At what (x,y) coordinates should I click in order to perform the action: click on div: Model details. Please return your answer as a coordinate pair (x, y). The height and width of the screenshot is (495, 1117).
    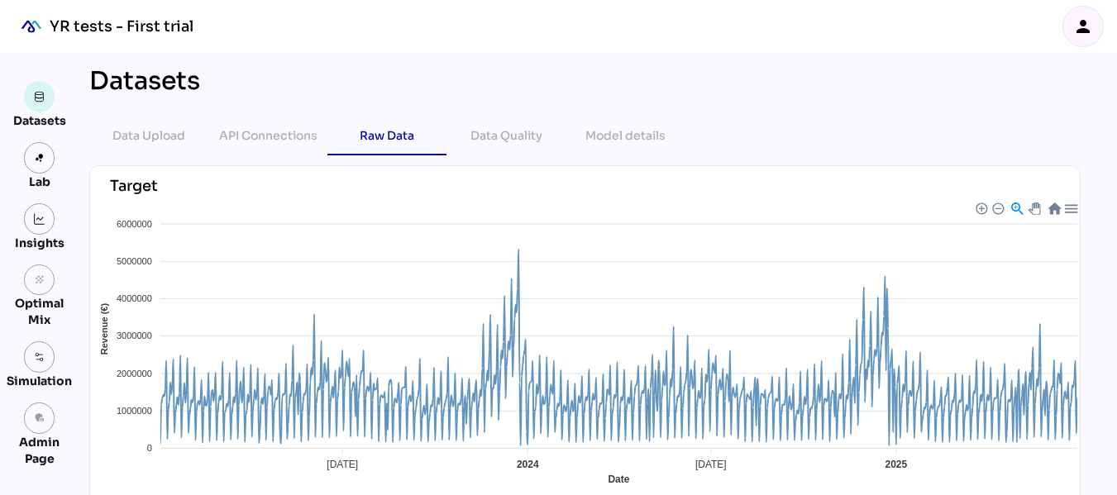
    Looking at the image, I should click on (625, 136).